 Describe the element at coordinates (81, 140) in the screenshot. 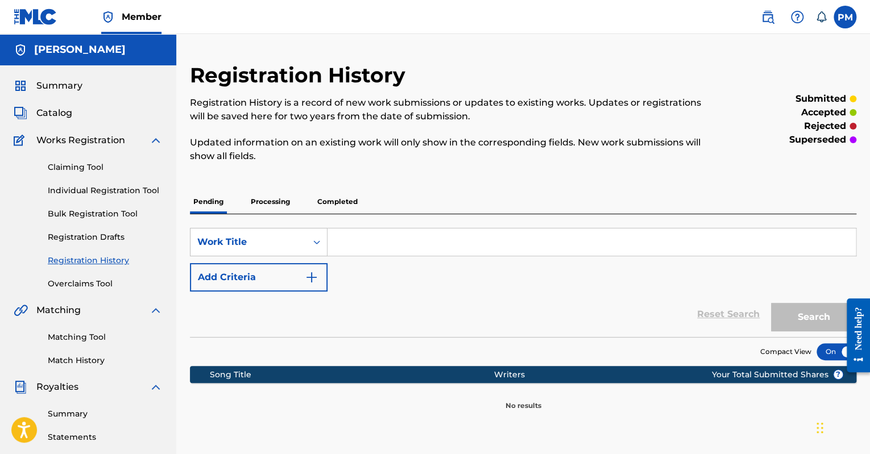

I see `span: Works Registration` at that location.